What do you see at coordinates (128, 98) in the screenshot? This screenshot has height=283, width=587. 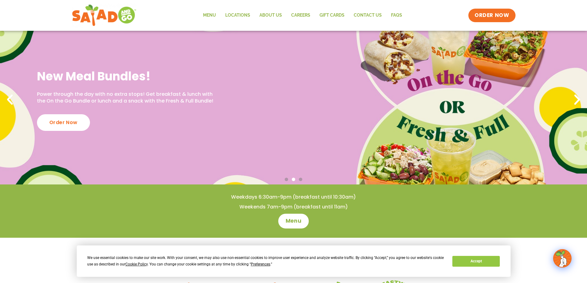 I see `p: Power through the day with no extra stops! Get breakfast & lunch with the On the Go Bundle or lun...` at bounding box center [128, 98].